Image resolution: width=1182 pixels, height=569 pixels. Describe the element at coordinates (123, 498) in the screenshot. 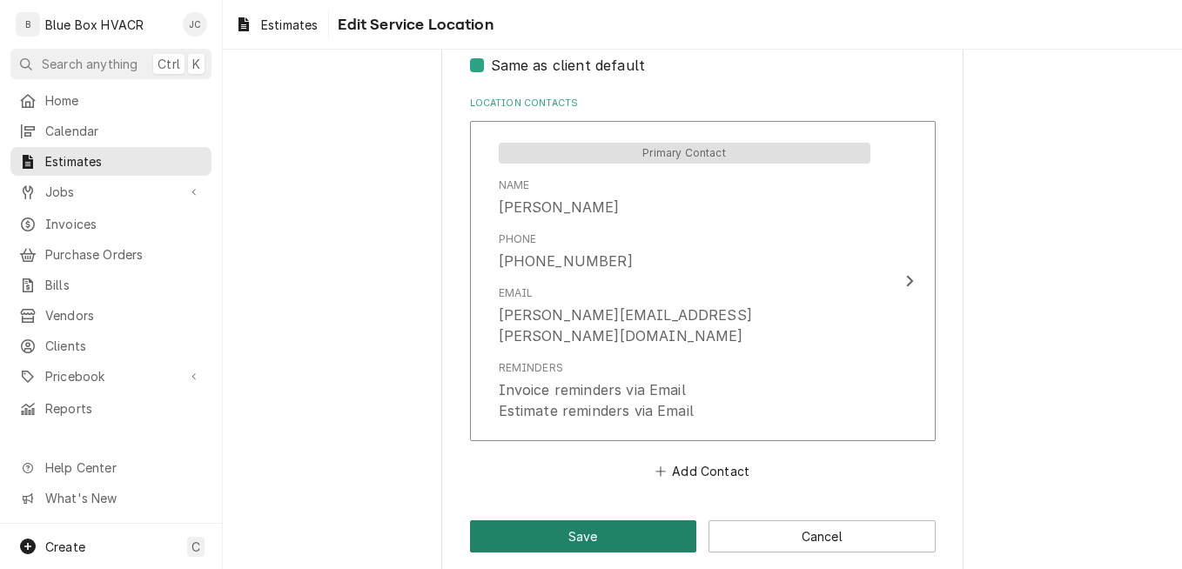

I see `span: What's New` at that location.